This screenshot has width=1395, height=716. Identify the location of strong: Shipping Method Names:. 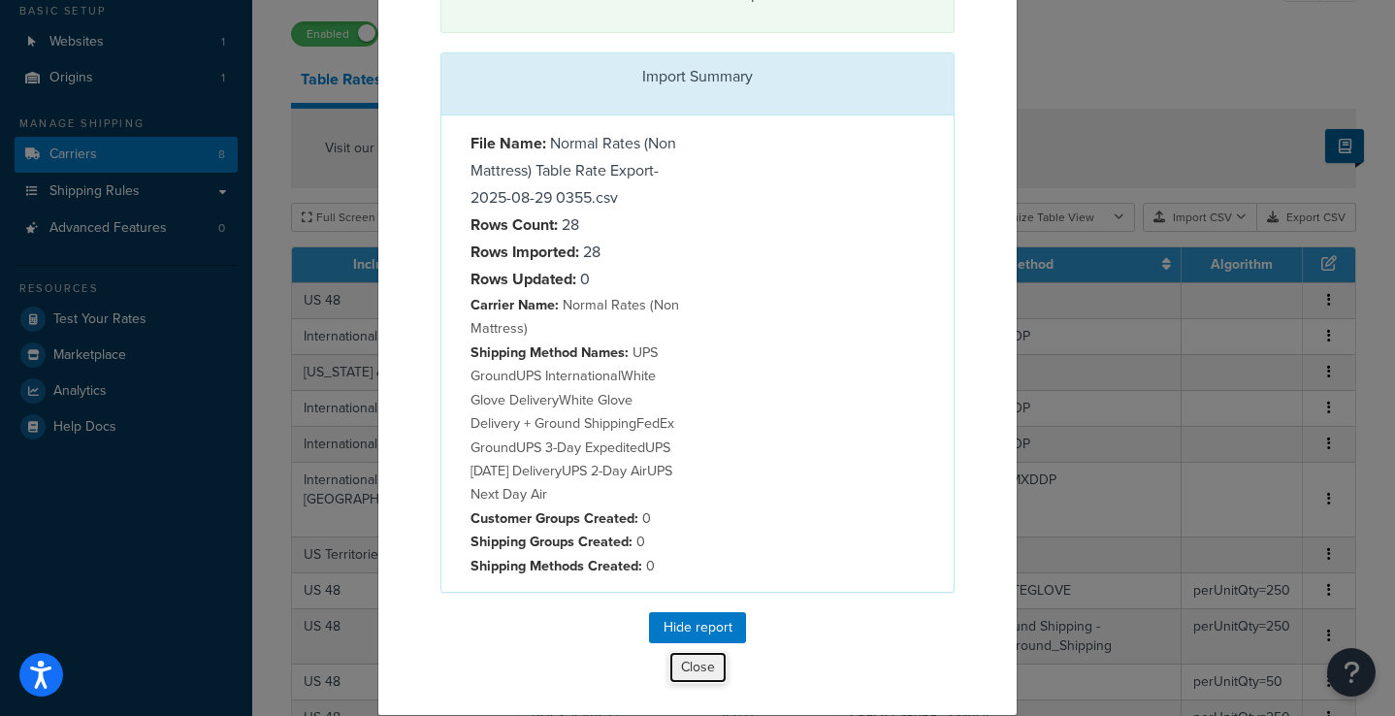
(549, 352).